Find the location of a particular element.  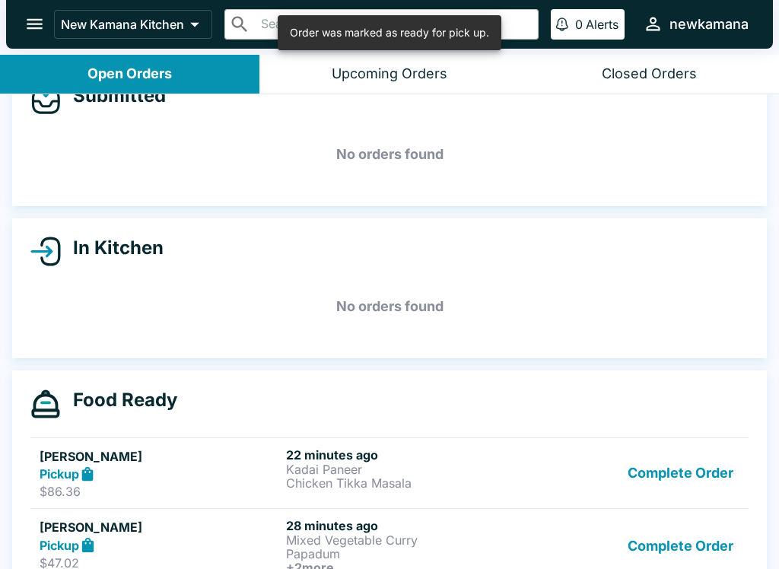

p: 0 is located at coordinates (579, 24).